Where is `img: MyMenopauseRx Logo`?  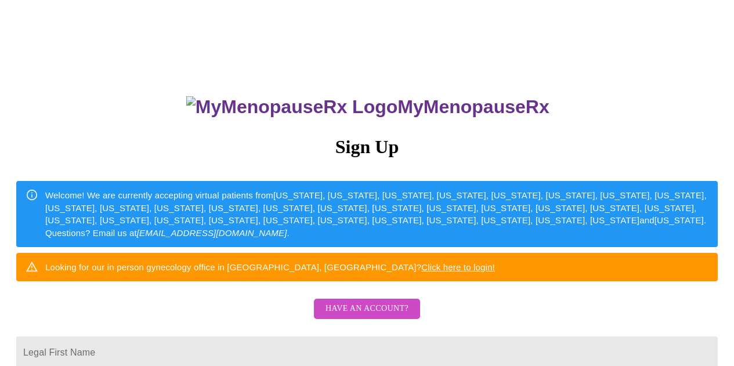
img: MyMenopauseRx Logo is located at coordinates (292, 107).